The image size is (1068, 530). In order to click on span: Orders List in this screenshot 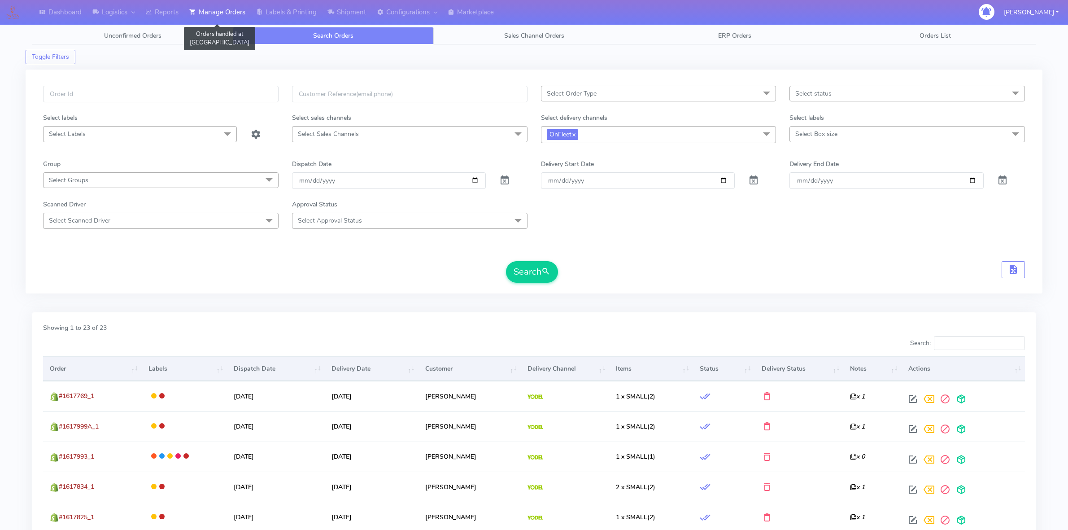, I will do `click(936, 35)`.